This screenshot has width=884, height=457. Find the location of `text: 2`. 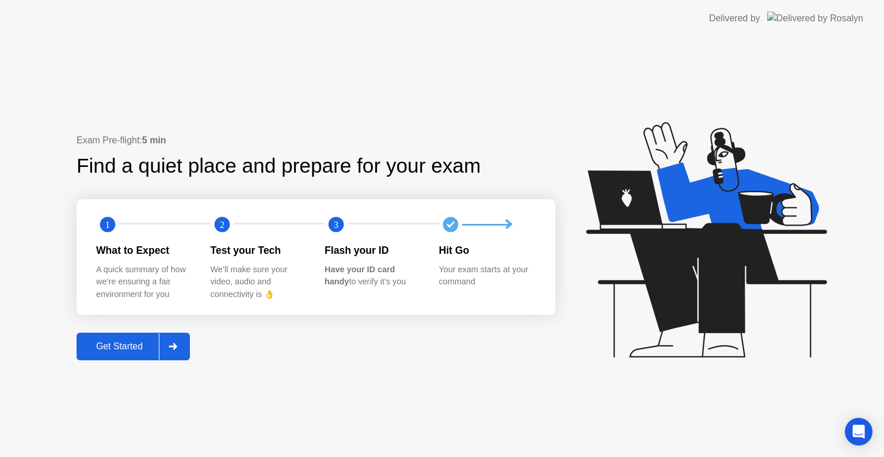

text: 2 is located at coordinates (222, 224).